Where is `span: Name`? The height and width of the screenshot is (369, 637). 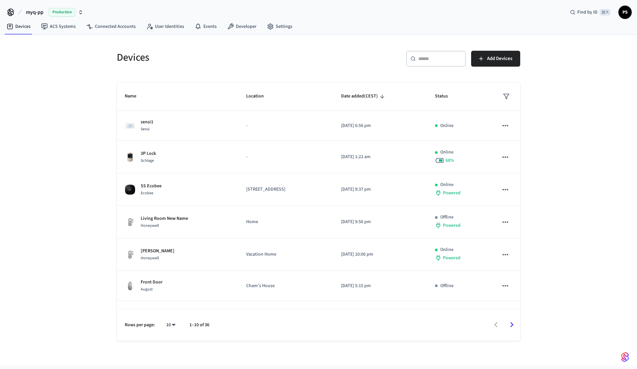 span: Name is located at coordinates (135, 96).